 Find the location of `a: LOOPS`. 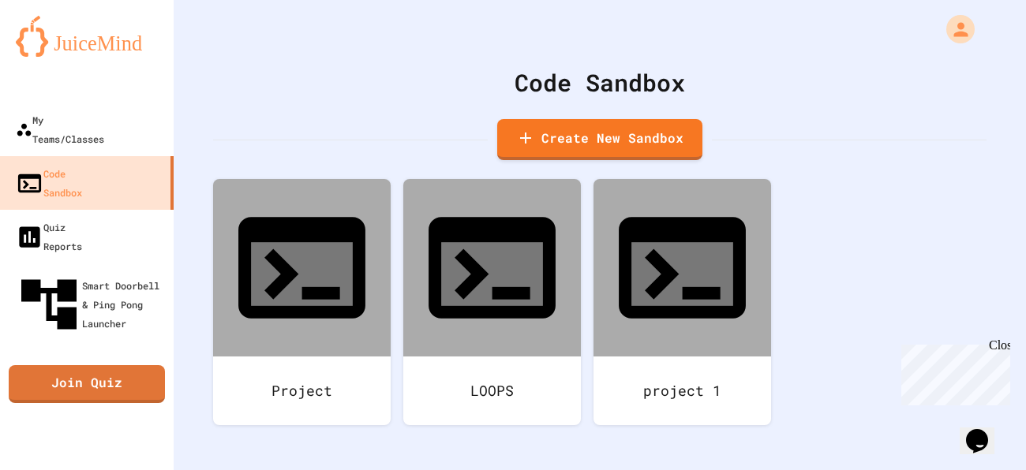

a: LOOPS is located at coordinates (492, 302).